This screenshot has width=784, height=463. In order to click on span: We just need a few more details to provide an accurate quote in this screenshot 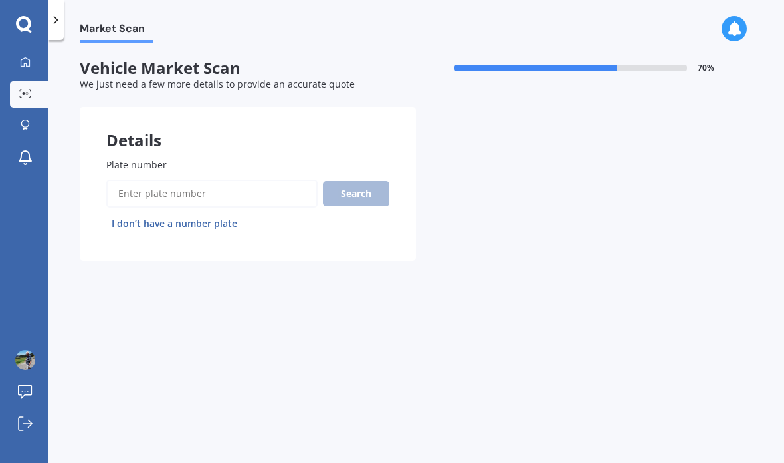, I will do `click(217, 84)`.